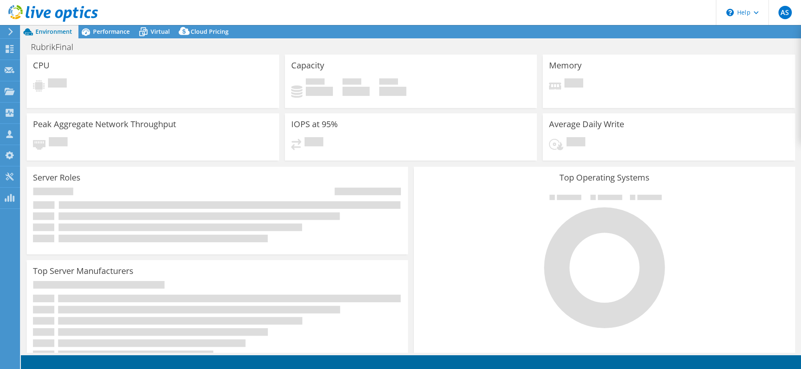 The width and height of the screenshot is (801, 369). Describe the element at coordinates (352, 83) in the screenshot. I see `span: Free` at that location.